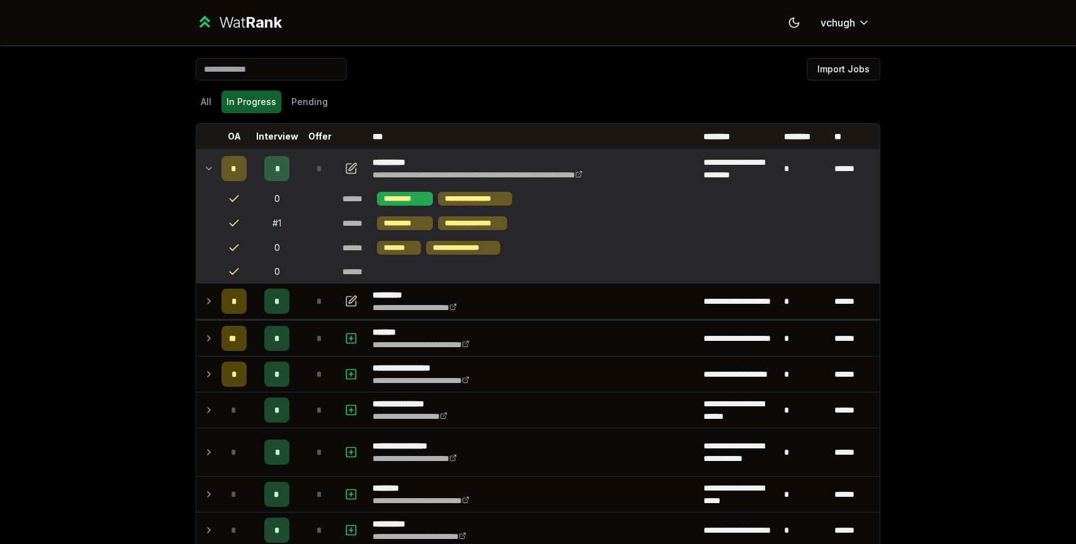 This screenshot has height=544, width=1076. What do you see at coordinates (234, 137) in the screenshot?
I see `p: OA` at bounding box center [234, 137].